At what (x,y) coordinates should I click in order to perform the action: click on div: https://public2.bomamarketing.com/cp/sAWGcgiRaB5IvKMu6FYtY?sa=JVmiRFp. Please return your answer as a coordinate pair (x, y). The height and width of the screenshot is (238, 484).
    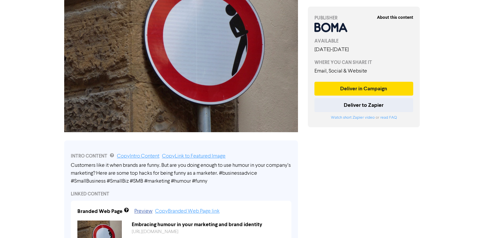
    Looking at the image, I should click on (208, 231).